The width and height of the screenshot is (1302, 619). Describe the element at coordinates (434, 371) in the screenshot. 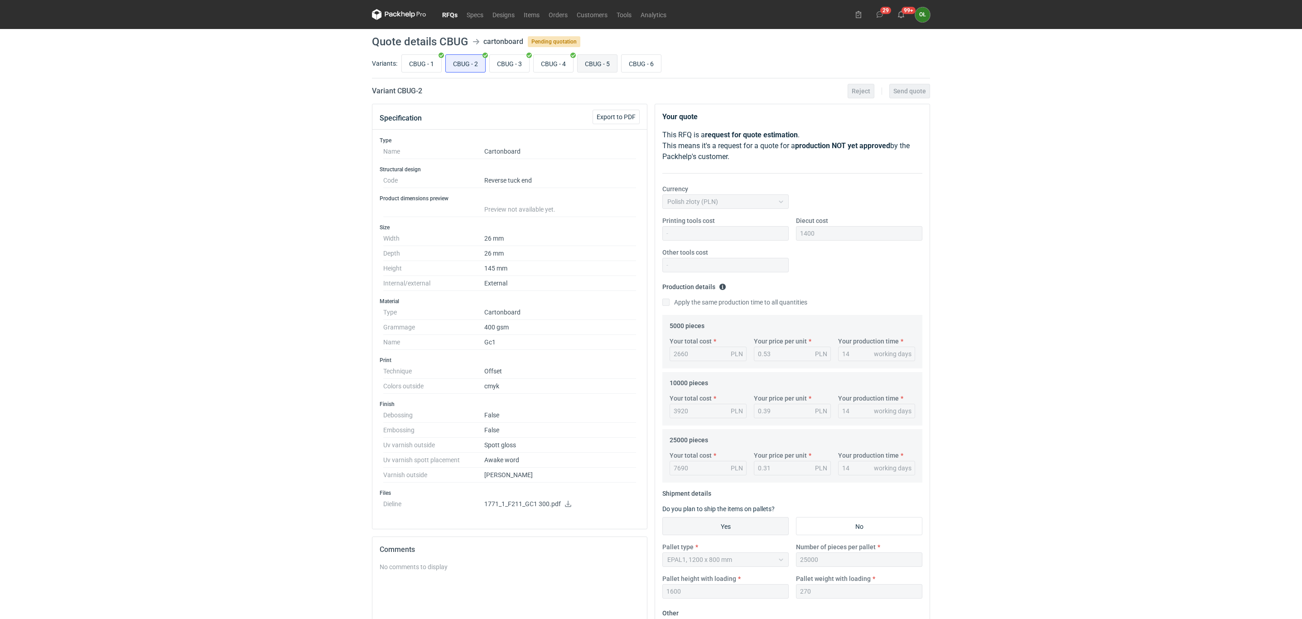

I see `dt: Technique` at that location.